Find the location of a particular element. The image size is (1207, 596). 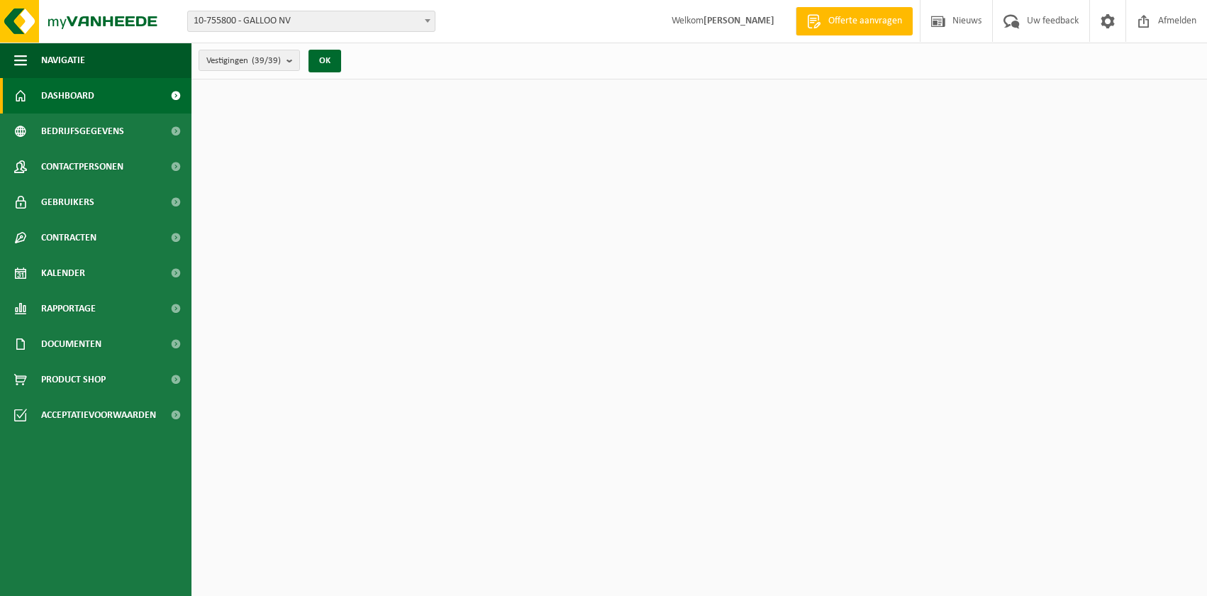

span: Acceptatievoorwaarden is located at coordinates (99, 415).